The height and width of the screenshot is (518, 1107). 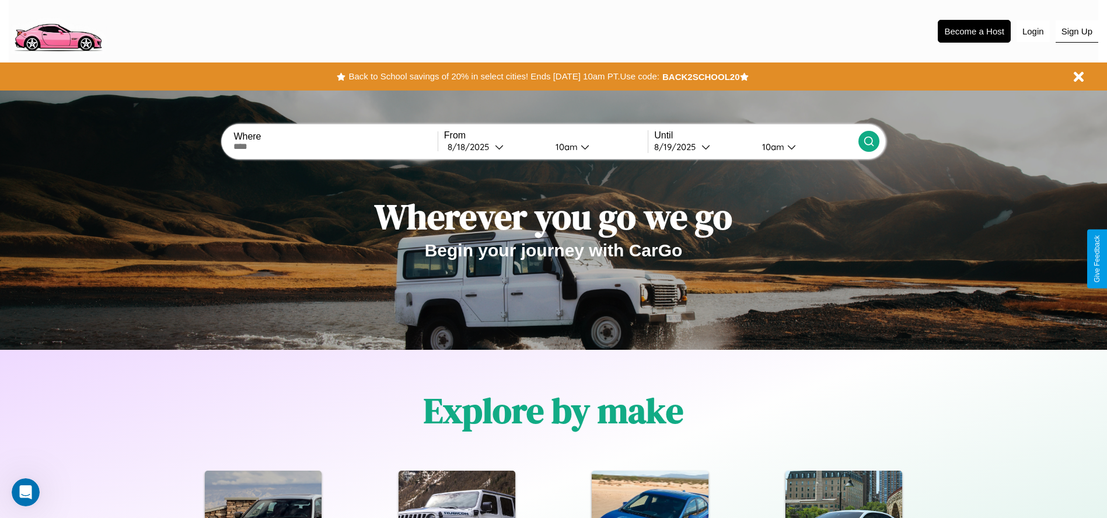 I want to click on button: Sign Up, so click(x=1077, y=32).